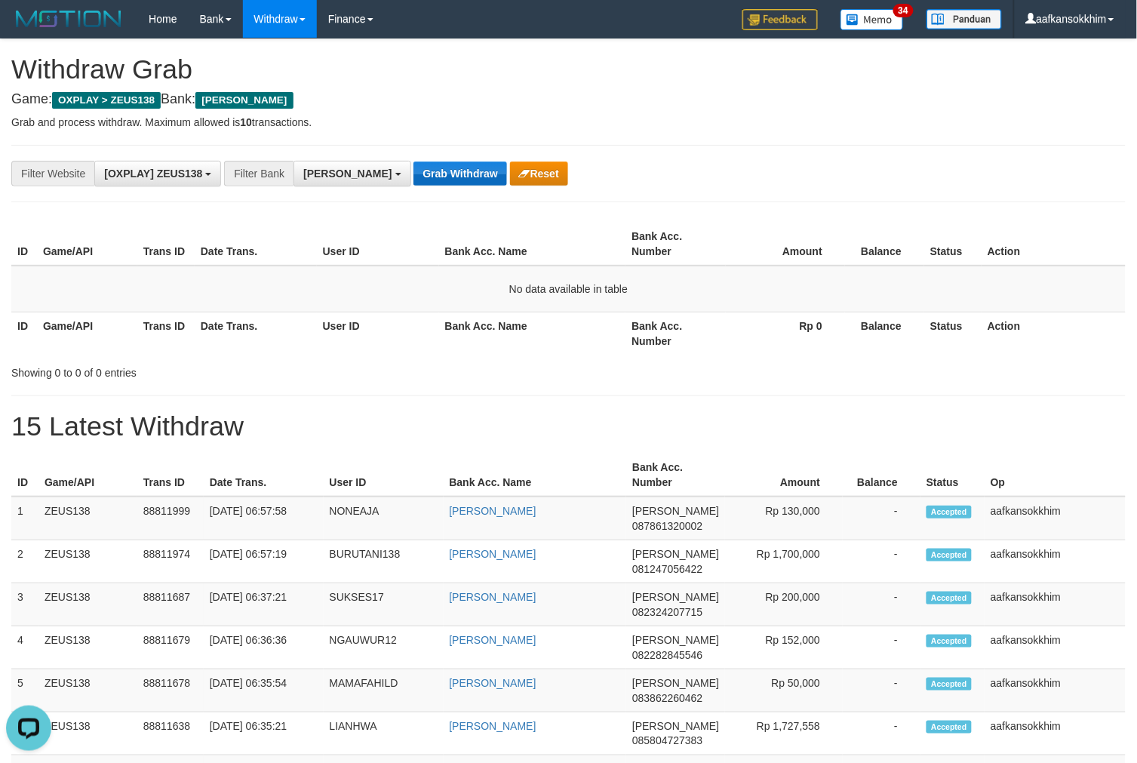 This screenshot has width=1137, height=763. What do you see at coordinates (903, 11) in the screenshot?
I see `span: 34` at bounding box center [903, 11].